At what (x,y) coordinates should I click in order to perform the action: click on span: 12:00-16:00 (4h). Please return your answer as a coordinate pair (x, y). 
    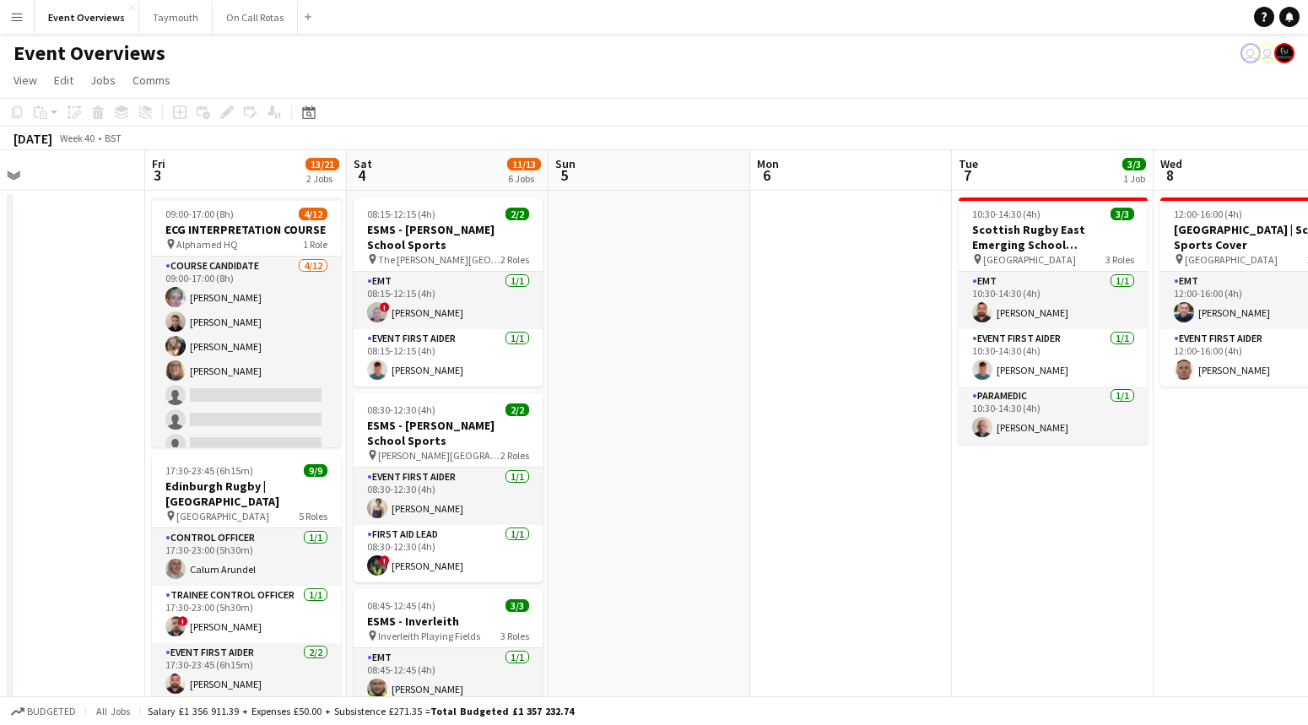
    Looking at the image, I should click on (1208, 213).